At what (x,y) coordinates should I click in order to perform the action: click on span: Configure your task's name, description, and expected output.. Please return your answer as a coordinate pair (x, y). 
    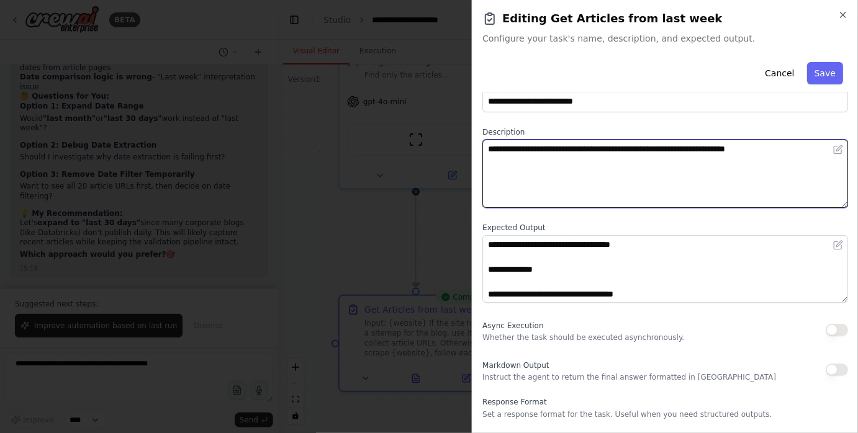
    Looking at the image, I should click on (665, 39).